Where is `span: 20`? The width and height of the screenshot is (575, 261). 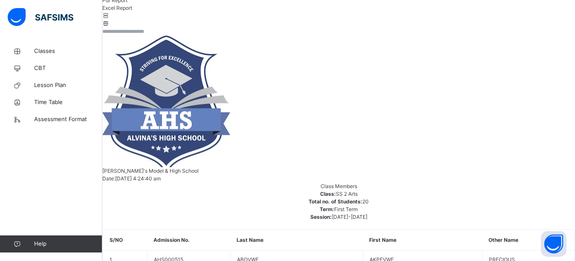 span: 20 is located at coordinates (365, 201).